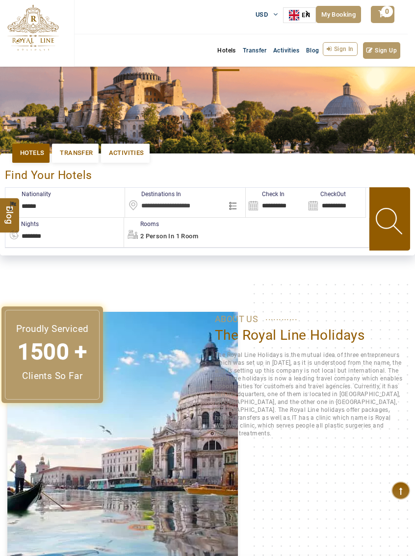  I want to click on span: 2 Person in 1 Room, so click(169, 236).